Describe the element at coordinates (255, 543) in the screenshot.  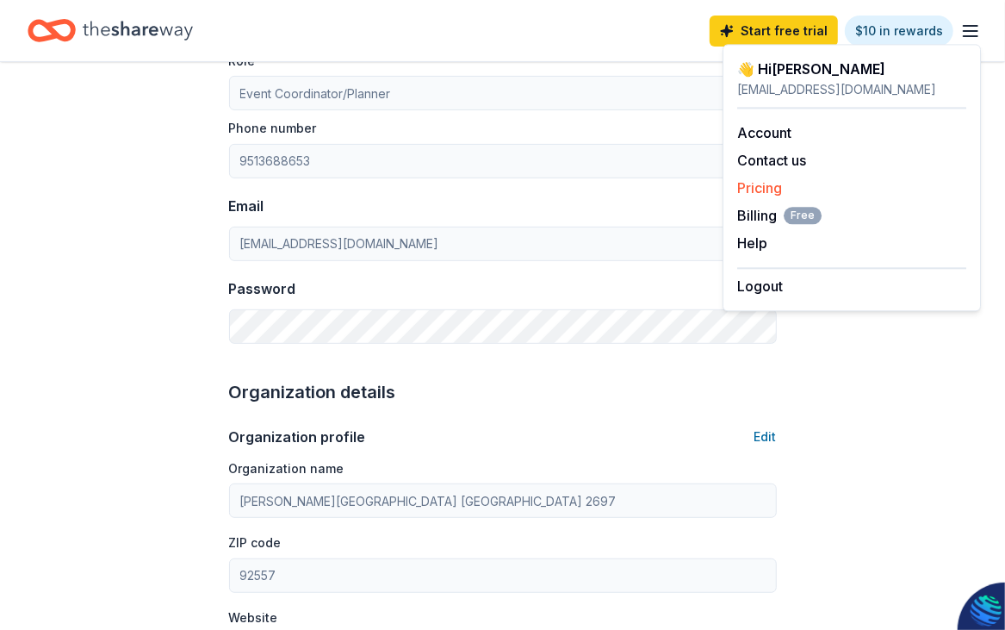
I see `label: ZIP code` at that location.